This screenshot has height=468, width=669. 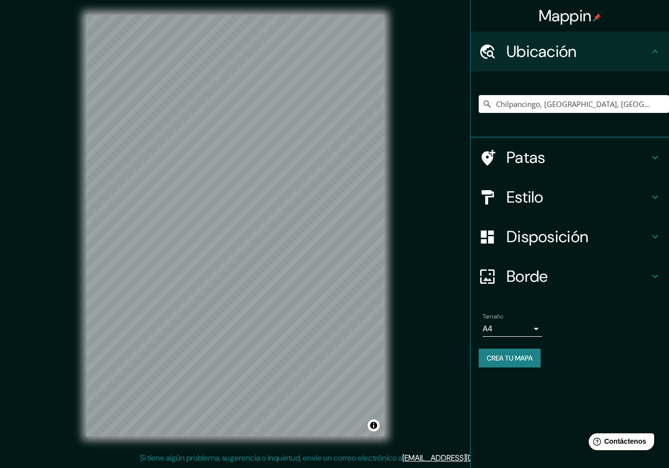 I want to click on font: A4, so click(x=487, y=328).